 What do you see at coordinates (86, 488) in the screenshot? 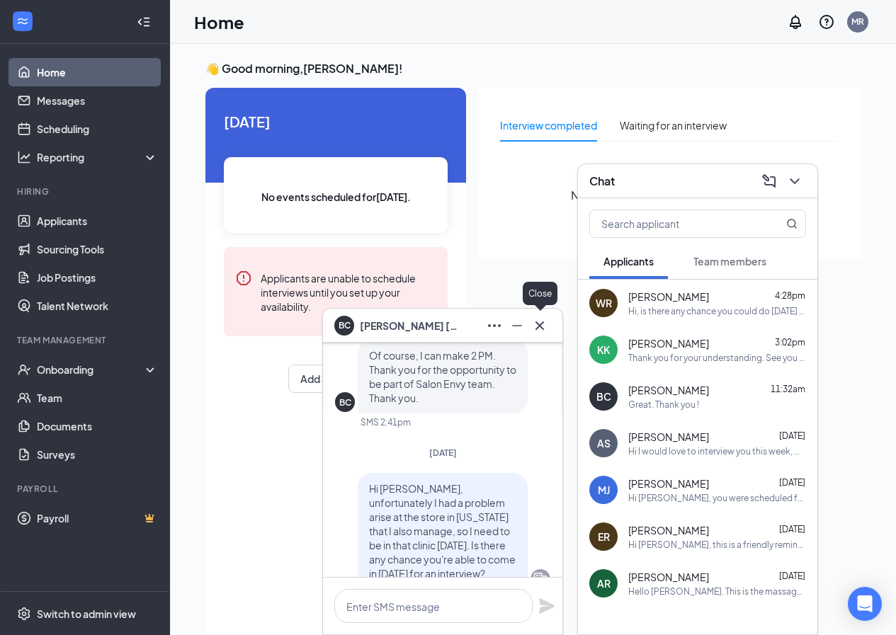
I see `div: Payroll` at bounding box center [86, 488].